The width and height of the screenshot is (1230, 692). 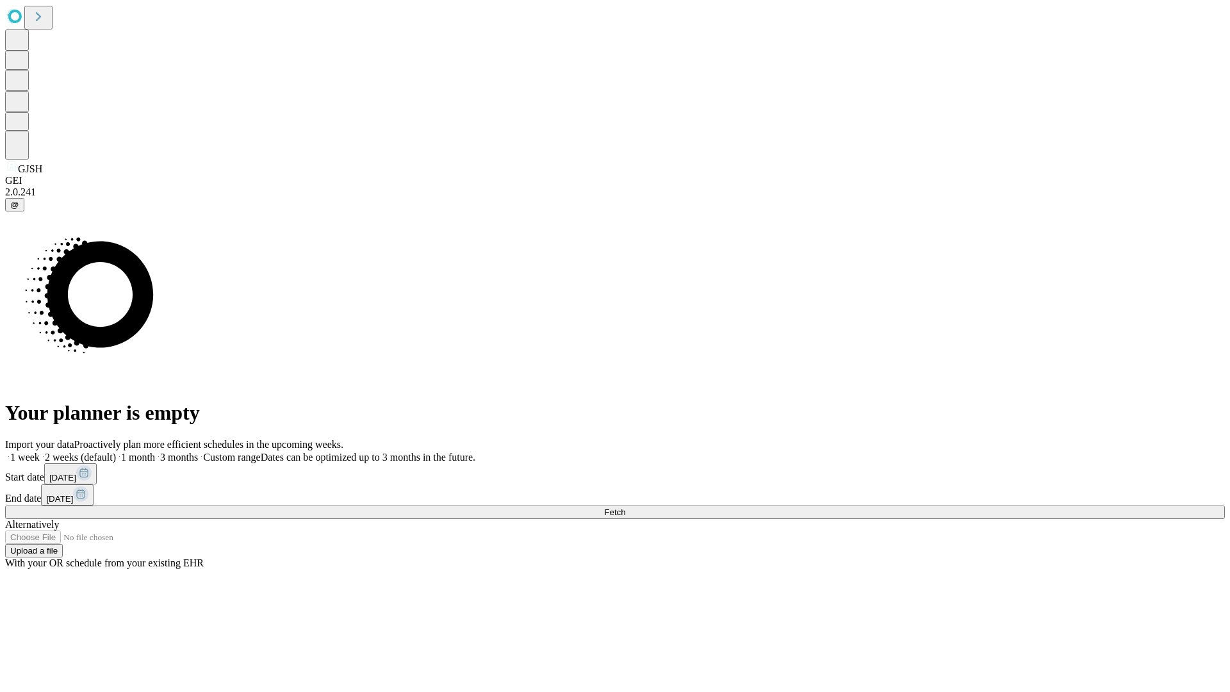 What do you see at coordinates (615, 192) in the screenshot?
I see `div: 2.0.241` at bounding box center [615, 192].